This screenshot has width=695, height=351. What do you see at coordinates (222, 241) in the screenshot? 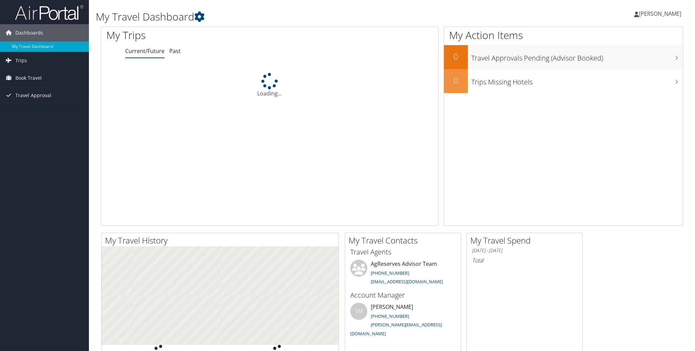
I see `h2: My Travel History` at bounding box center [222, 241].